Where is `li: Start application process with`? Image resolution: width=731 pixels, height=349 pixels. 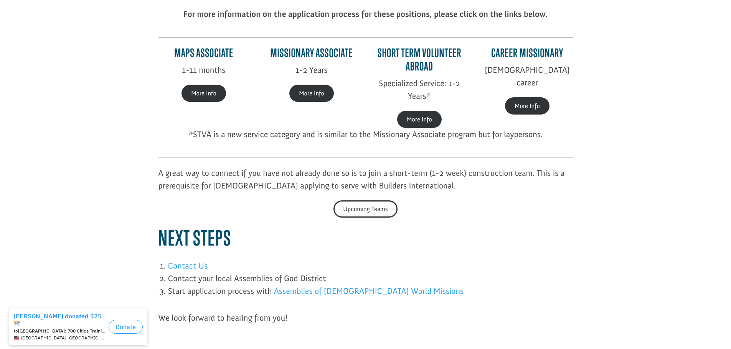 li: Start application process with is located at coordinates (370, 291).